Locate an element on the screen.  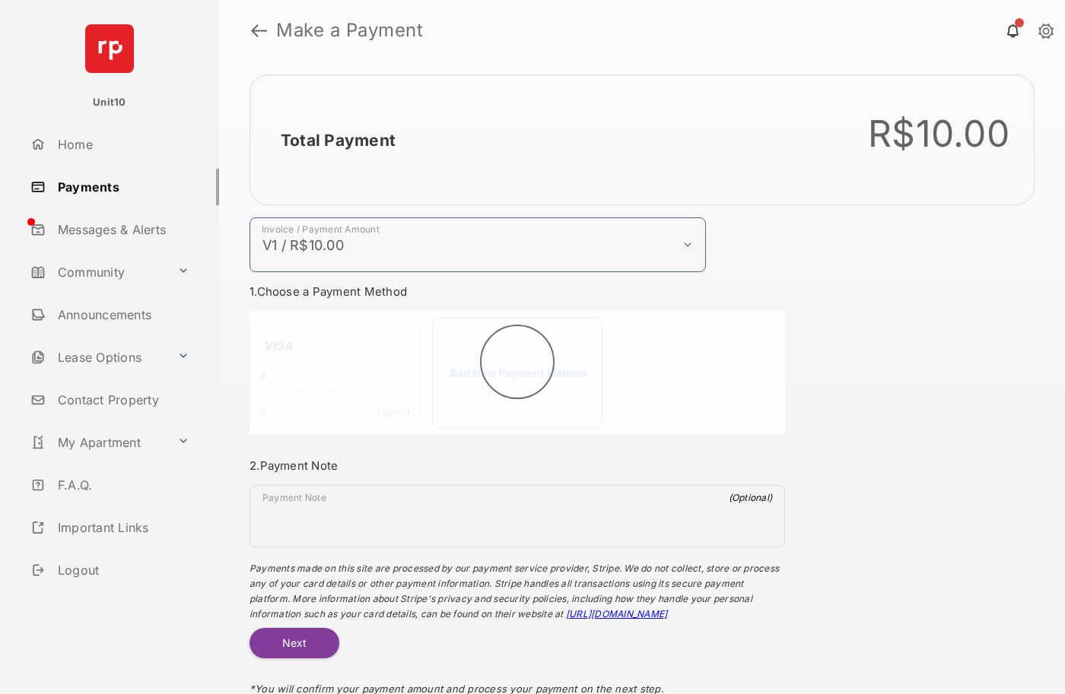
h3: 2. Payment Note is located at coordinates (517, 465).